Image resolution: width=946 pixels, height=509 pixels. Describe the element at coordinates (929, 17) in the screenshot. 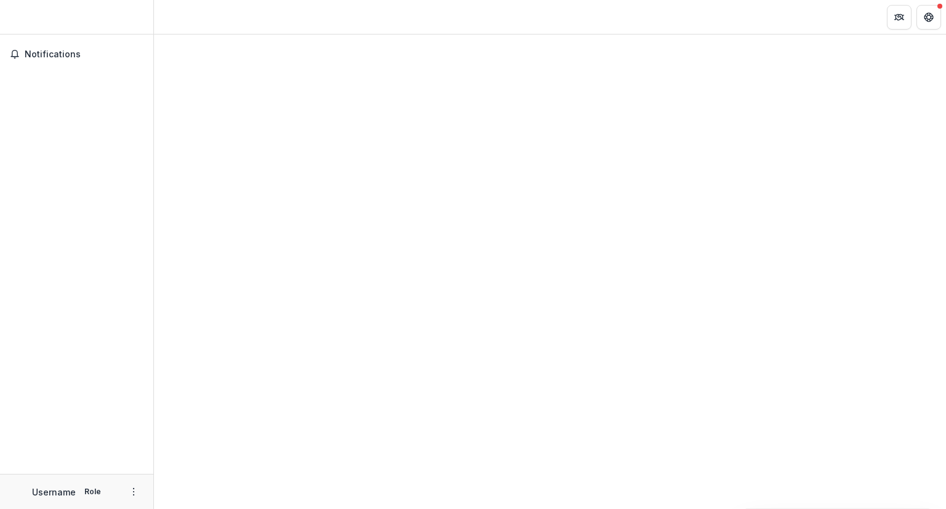

I see `button: Get Help` at that location.